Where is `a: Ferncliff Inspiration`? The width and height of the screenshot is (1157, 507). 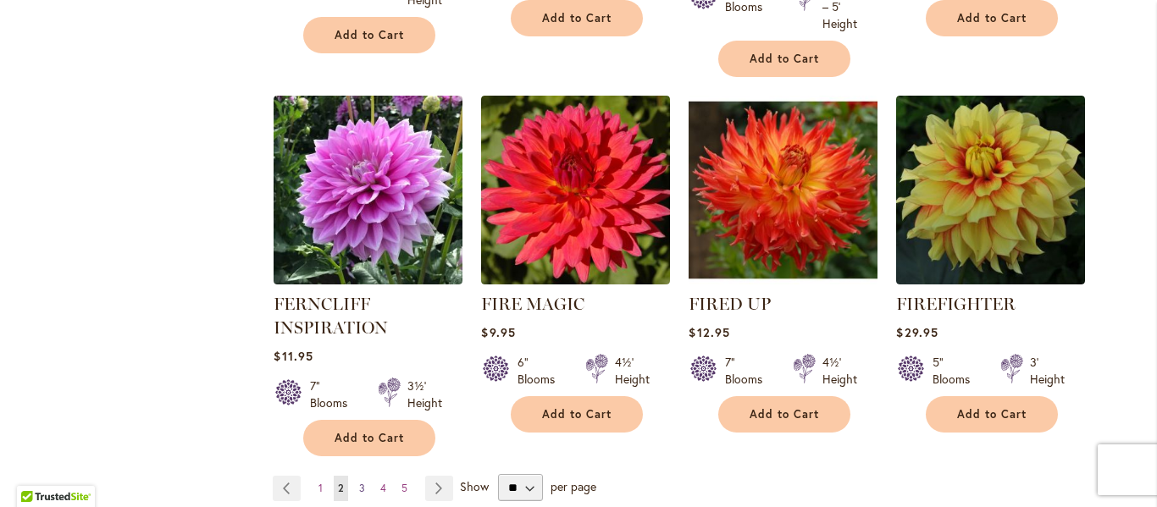
a: Ferncliff Inspiration is located at coordinates (367, 279).